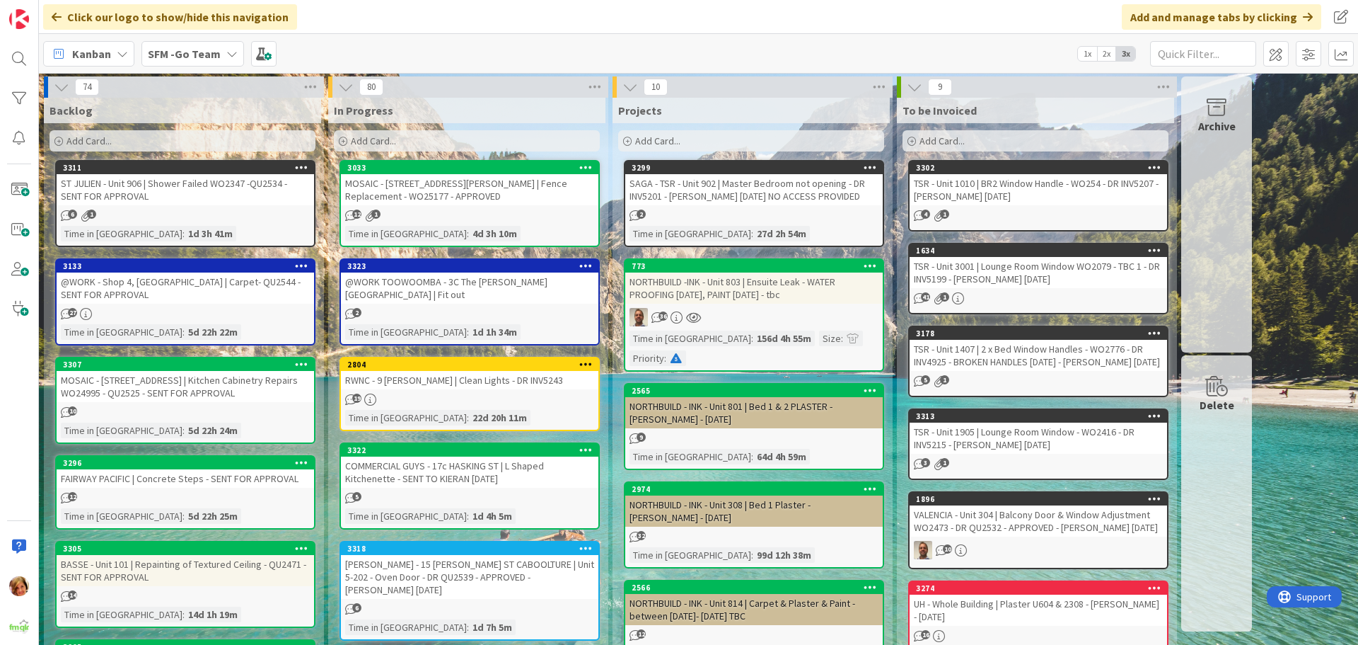 Image resolution: width=1358 pixels, height=645 pixels. I want to click on div: Delete, so click(1217, 405).